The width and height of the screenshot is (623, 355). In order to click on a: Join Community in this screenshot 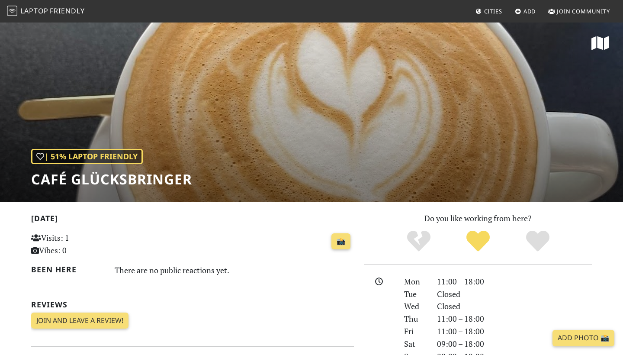, I will do `click(579, 11)`.